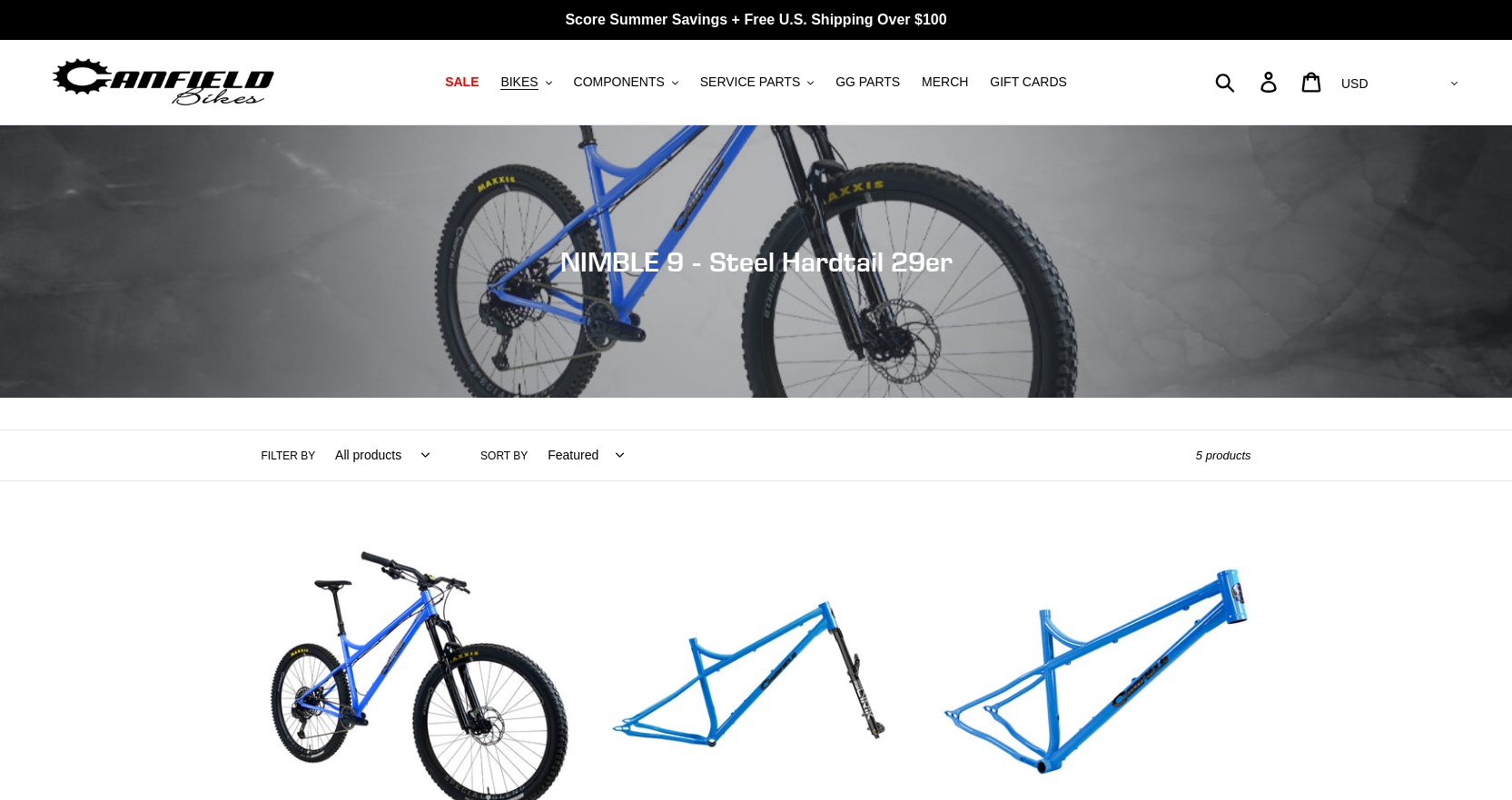 The width and height of the screenshot is (1512, 800). What do you see at coordinates (462, 82) in the screenshot?
I see `a: SALE` at bounding box center [462, 82].